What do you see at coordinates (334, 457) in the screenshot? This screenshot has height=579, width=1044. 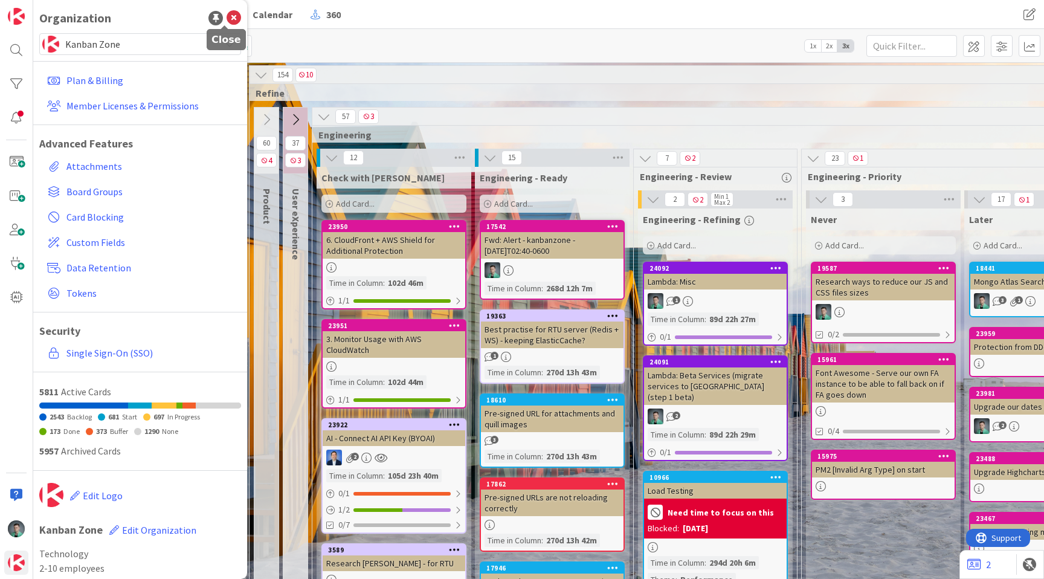 I see `img: DP` at bounding box center [334, 457].